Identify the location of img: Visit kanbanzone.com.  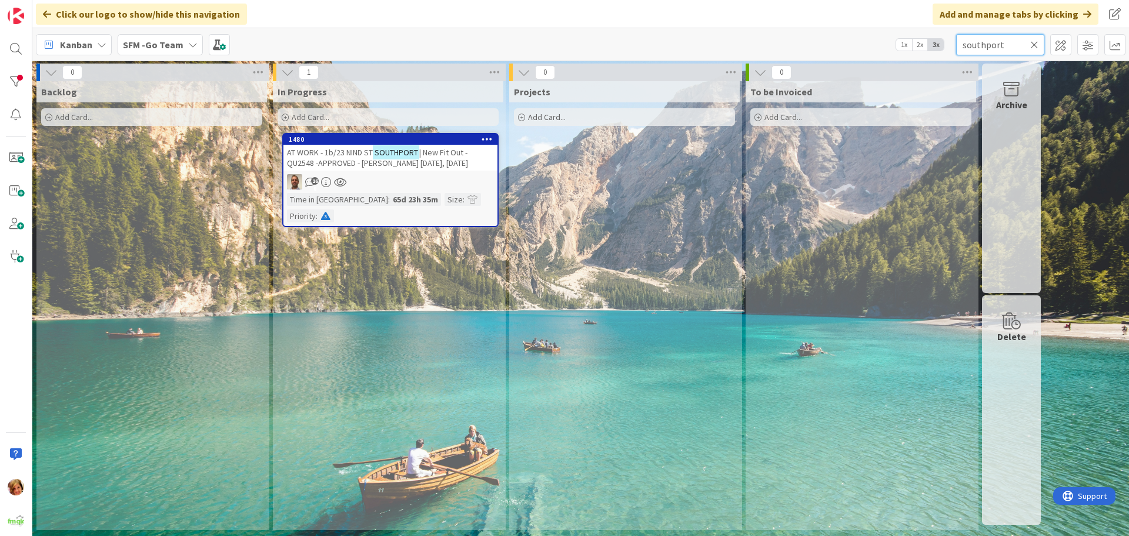
(16, 16).